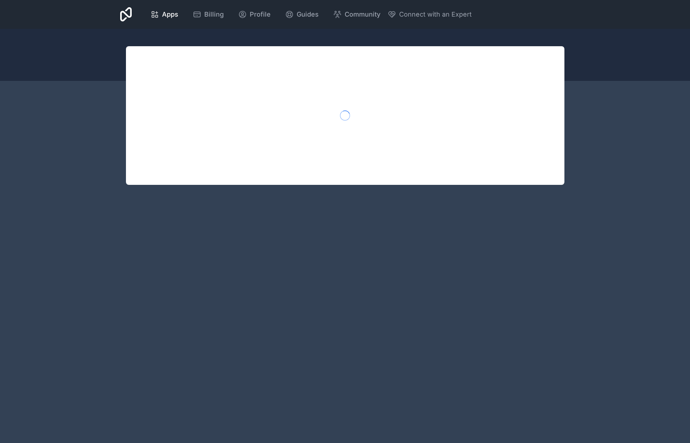 The height and width of the screenshot is (443, 690). I want to click on span: Guides, so click(307, 14).